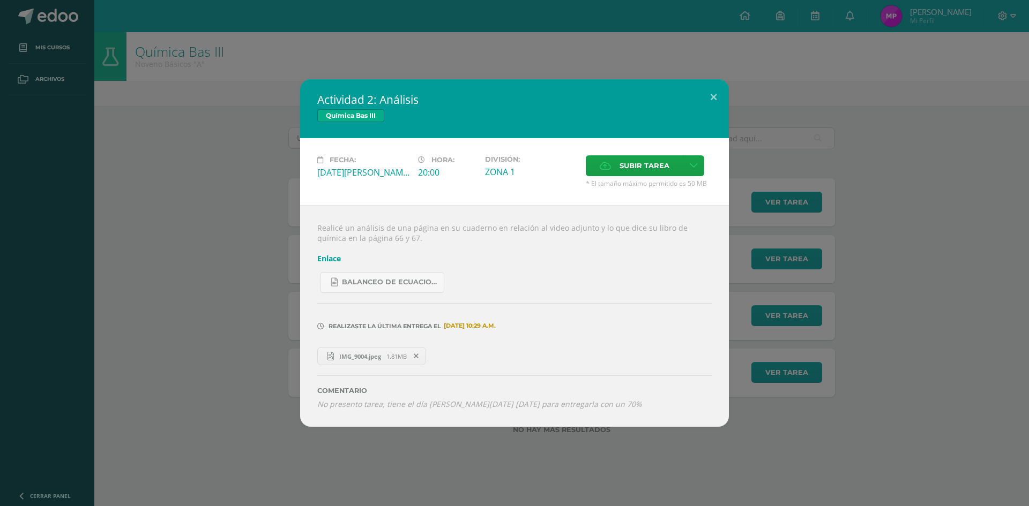 Image resolution: width=1029 pixels, height=506 pixels. I want to click on span: Remover entrega, so click(416, 356).